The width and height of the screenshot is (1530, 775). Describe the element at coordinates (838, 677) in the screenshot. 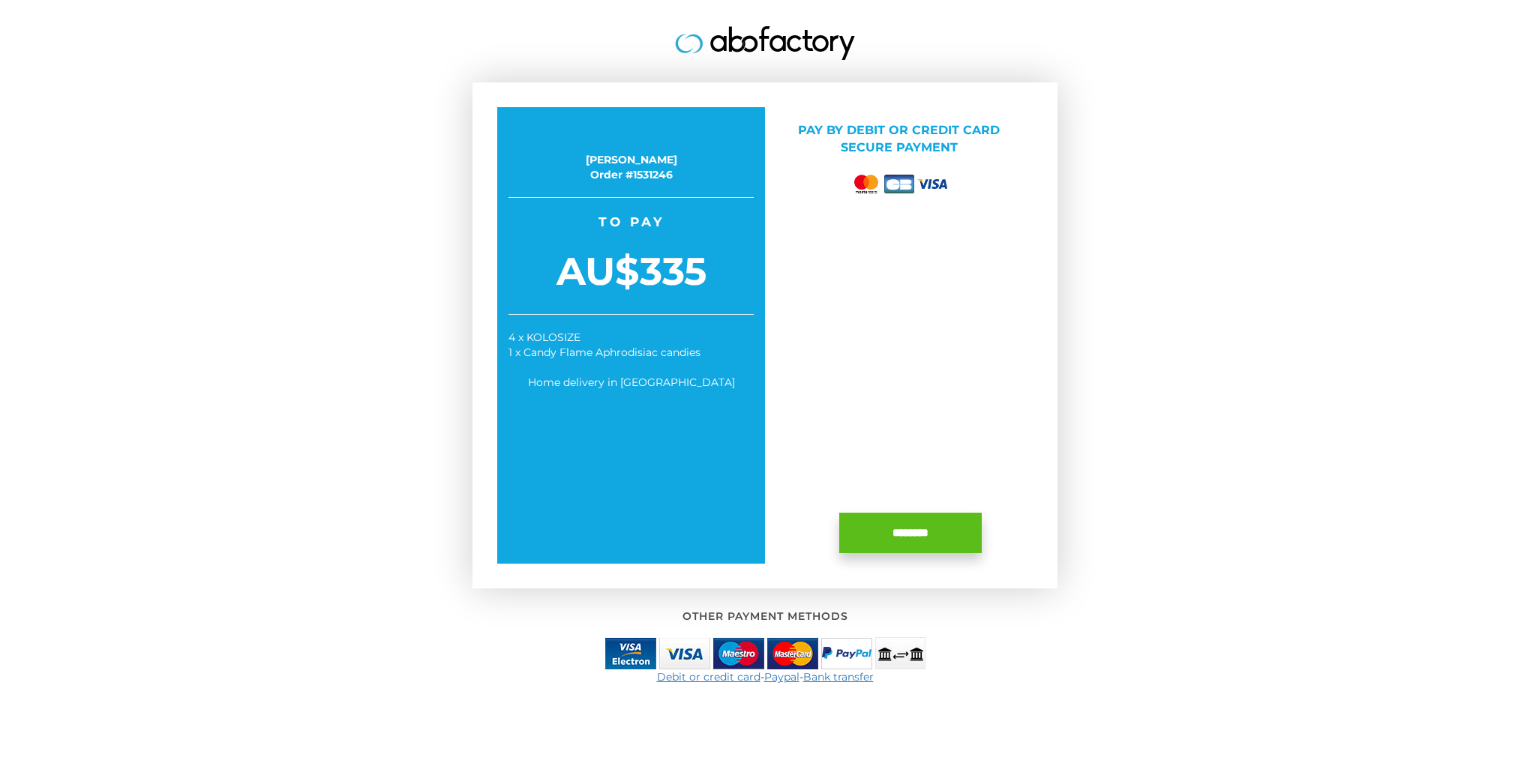

I see `a: Bank transfer` at that location.